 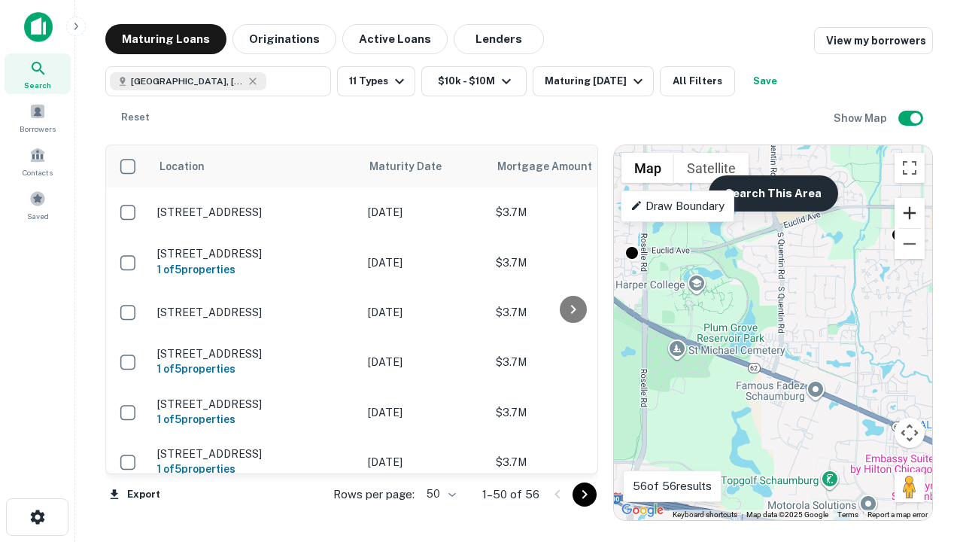 What do you see at coordinates (181, 166) in the screenshot?
I see `span: Location` at bounding box center [181, 166].